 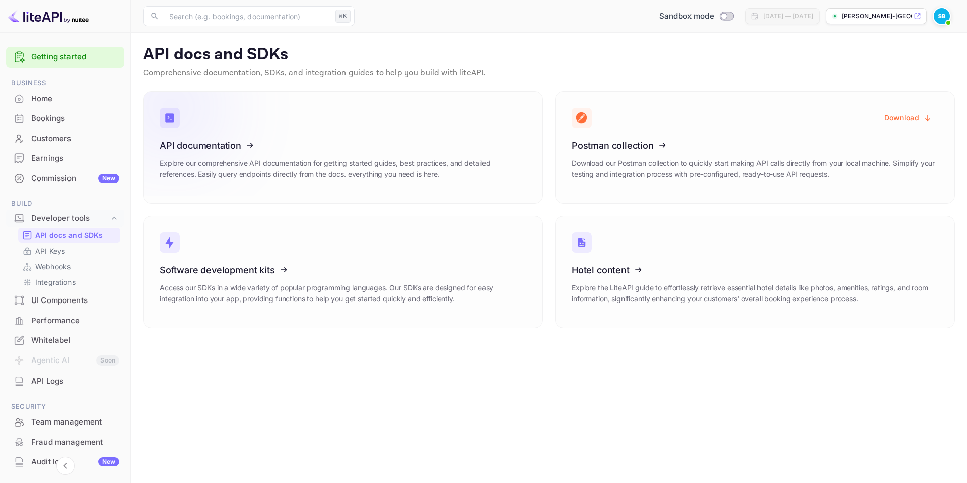 What do you see at coordinates (65, 407) in the screenshot?
I see `span: Security` at bounding box center [65, 407].